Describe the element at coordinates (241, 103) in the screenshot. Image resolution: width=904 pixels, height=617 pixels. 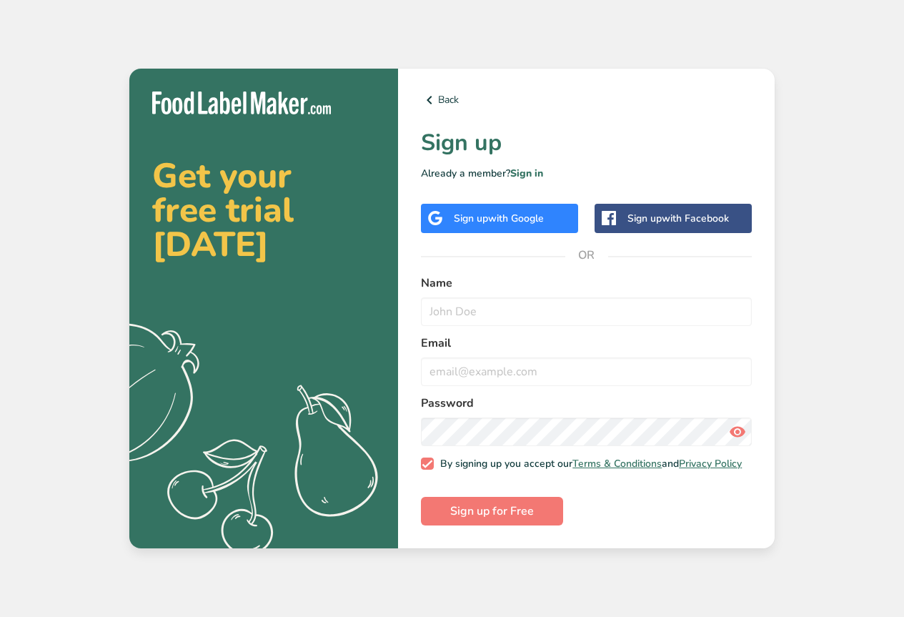
I see `img: Food Label Maker` at that location.